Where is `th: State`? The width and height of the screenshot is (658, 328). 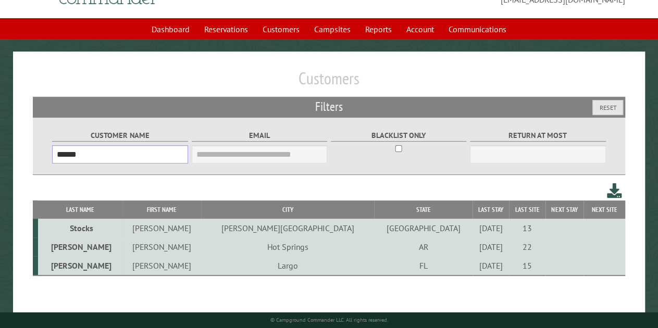 th: State is located at coordinates (423, 209).